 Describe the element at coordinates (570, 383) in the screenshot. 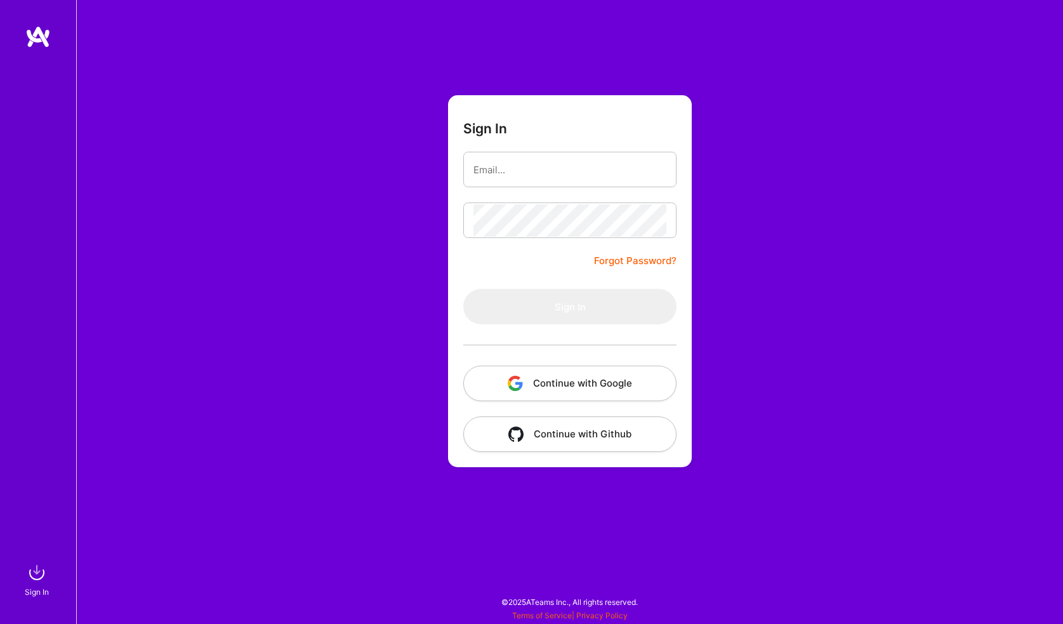

I see `button: Continue with Google` at that location.